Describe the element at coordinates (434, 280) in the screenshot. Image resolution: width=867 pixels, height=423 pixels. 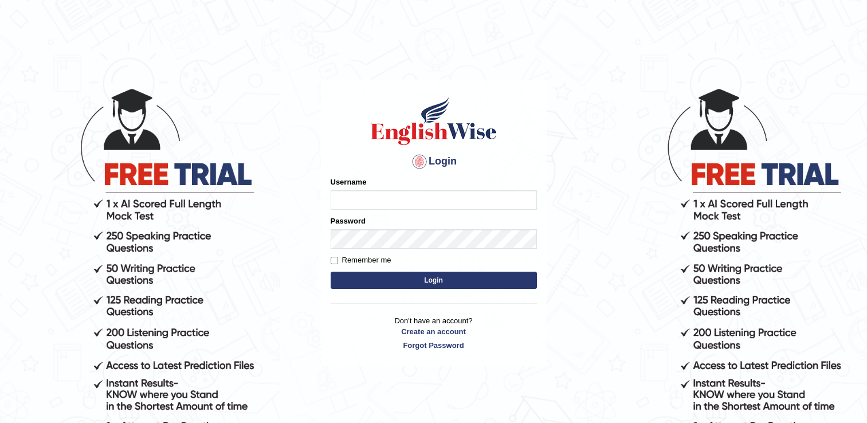
I see `button: Login` at that location.